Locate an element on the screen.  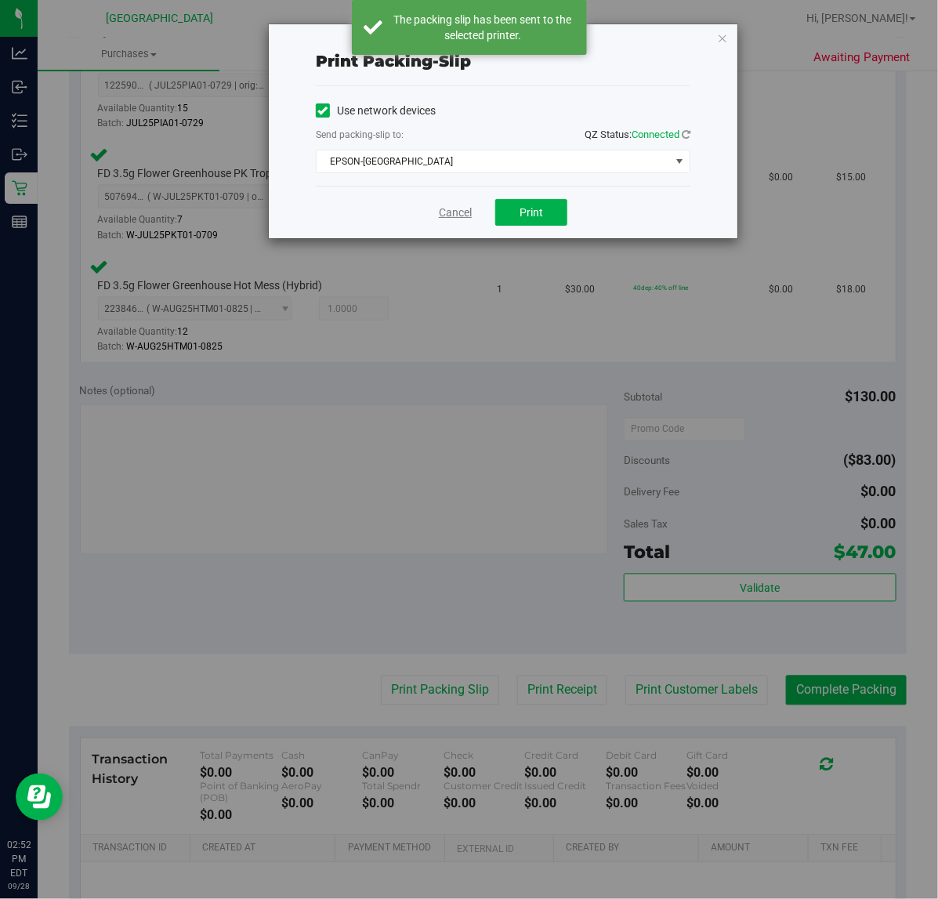
label: Use network devices is located at coordinates (375, 110).